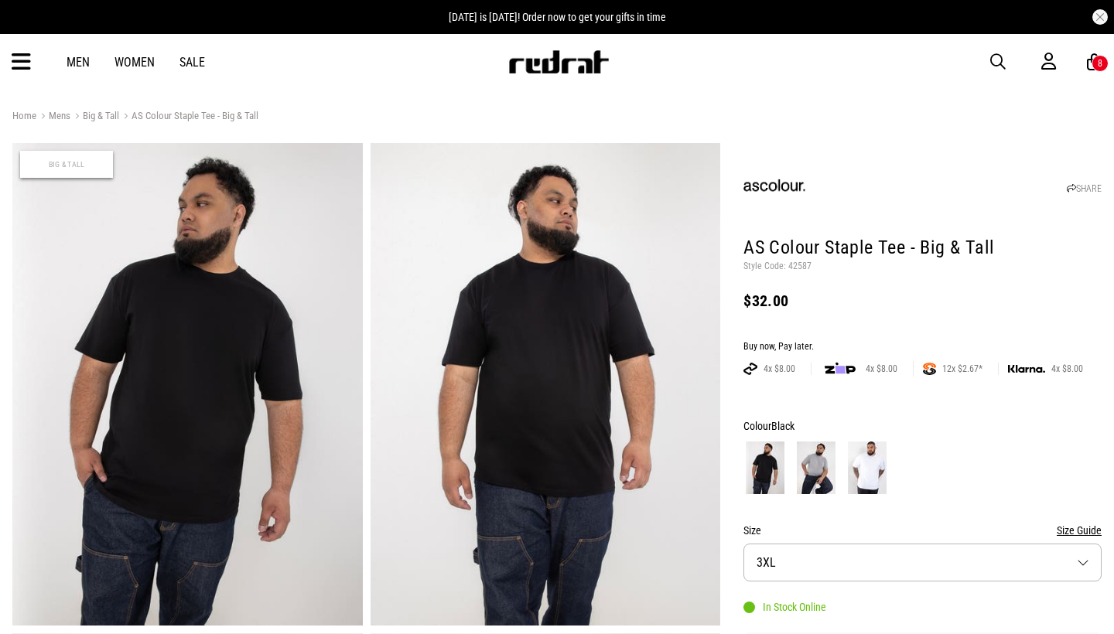 This screenshot has height=634, width=1114. Describe the element at coordinates (784, 607) in the screenshot. I see `div: In Stock Online` at that location.